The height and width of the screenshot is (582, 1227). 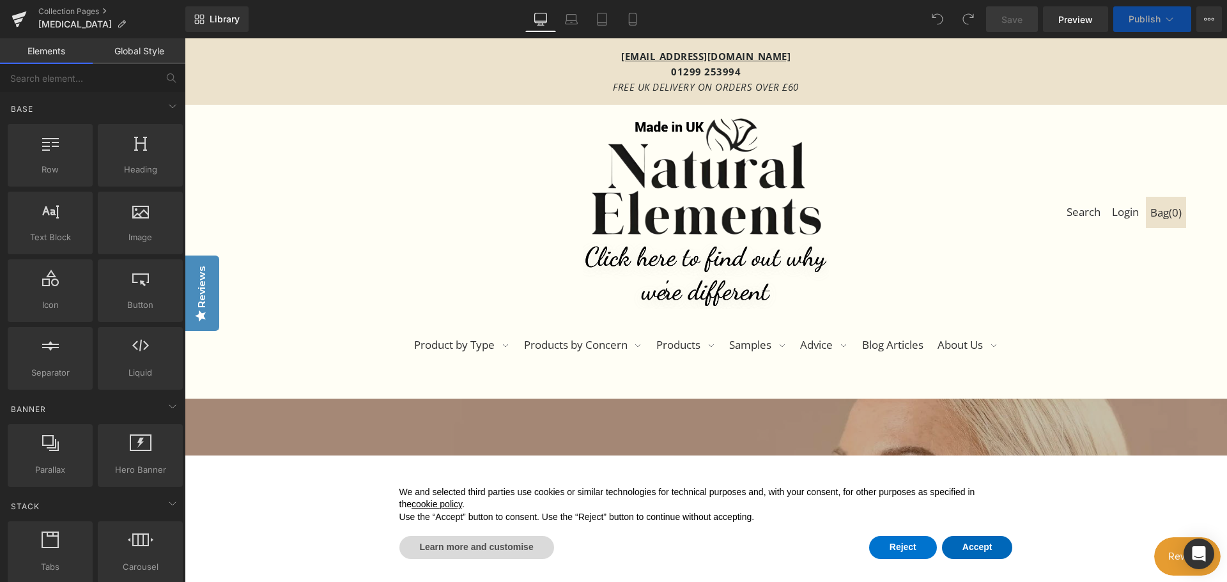 What do you see at coordinates (292, 509) in the screenshot?
I see `button: Learn more and customise` at bounding box center [292, 509].